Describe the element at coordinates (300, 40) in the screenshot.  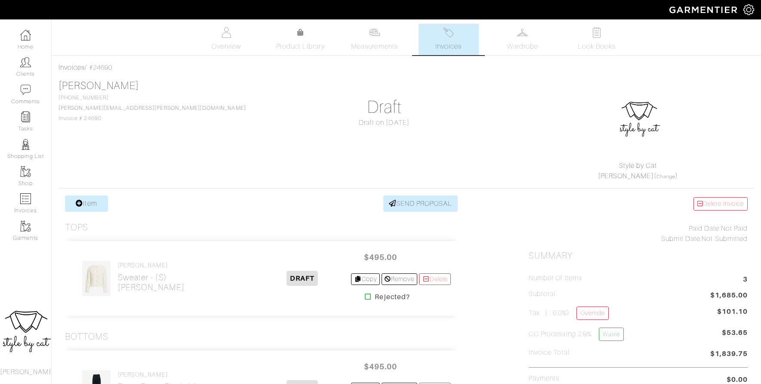
I see `a: Product Library` at that location.